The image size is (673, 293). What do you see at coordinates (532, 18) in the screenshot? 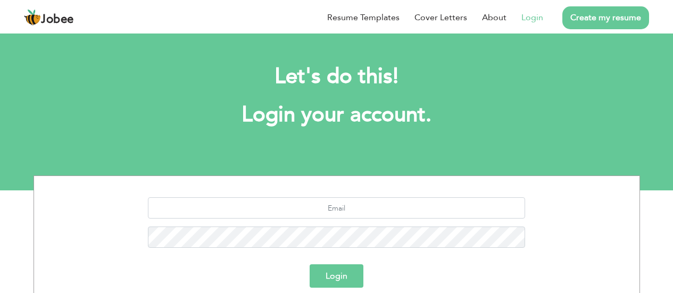
I see `a: Login` at bounding box center [532, 18].